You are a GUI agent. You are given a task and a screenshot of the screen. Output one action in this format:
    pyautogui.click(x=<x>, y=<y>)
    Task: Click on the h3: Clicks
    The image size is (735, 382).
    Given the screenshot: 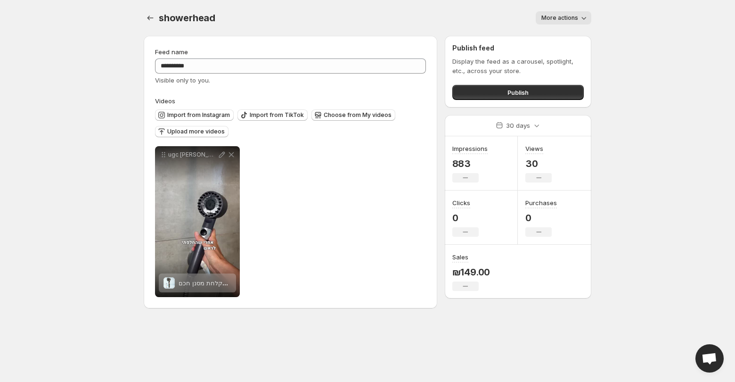 What is the action you would take?
    pyautogui.click(x=461, y=203)
    